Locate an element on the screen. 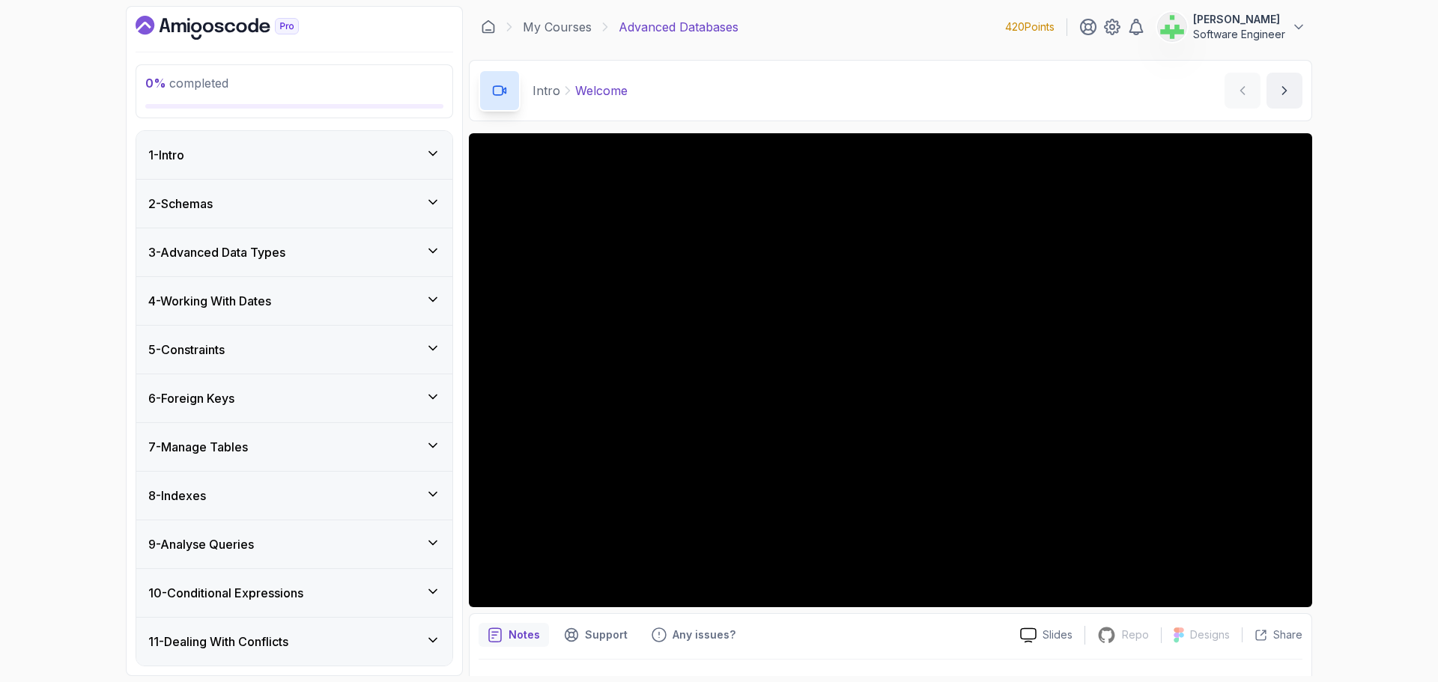  button: Share is located at coordinates (1271, 635).